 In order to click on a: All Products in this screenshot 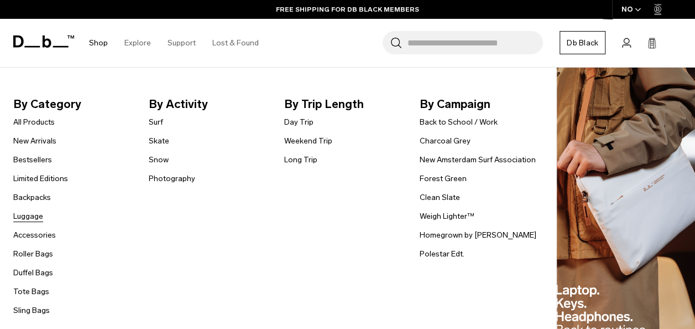, I will do `click(34, 122)`.